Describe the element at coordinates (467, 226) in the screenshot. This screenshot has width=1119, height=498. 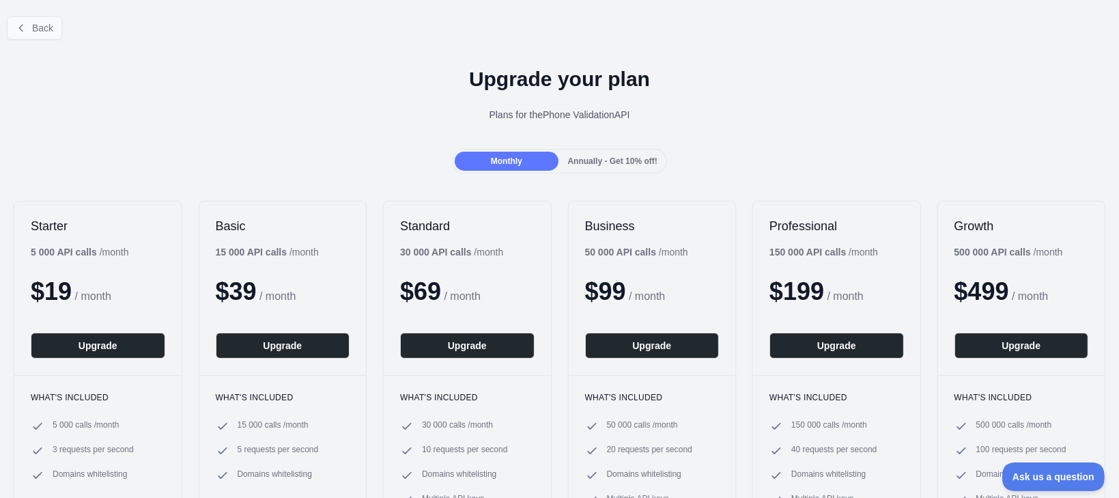
I see `h2: Standard` at that location.